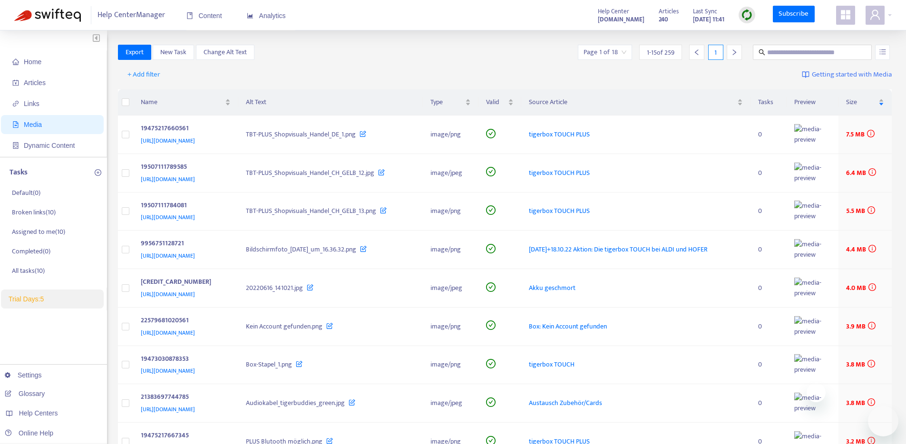 This screenshot has height=444, width=906. I want to click on div: 3.9 MB, so click(865, 327).